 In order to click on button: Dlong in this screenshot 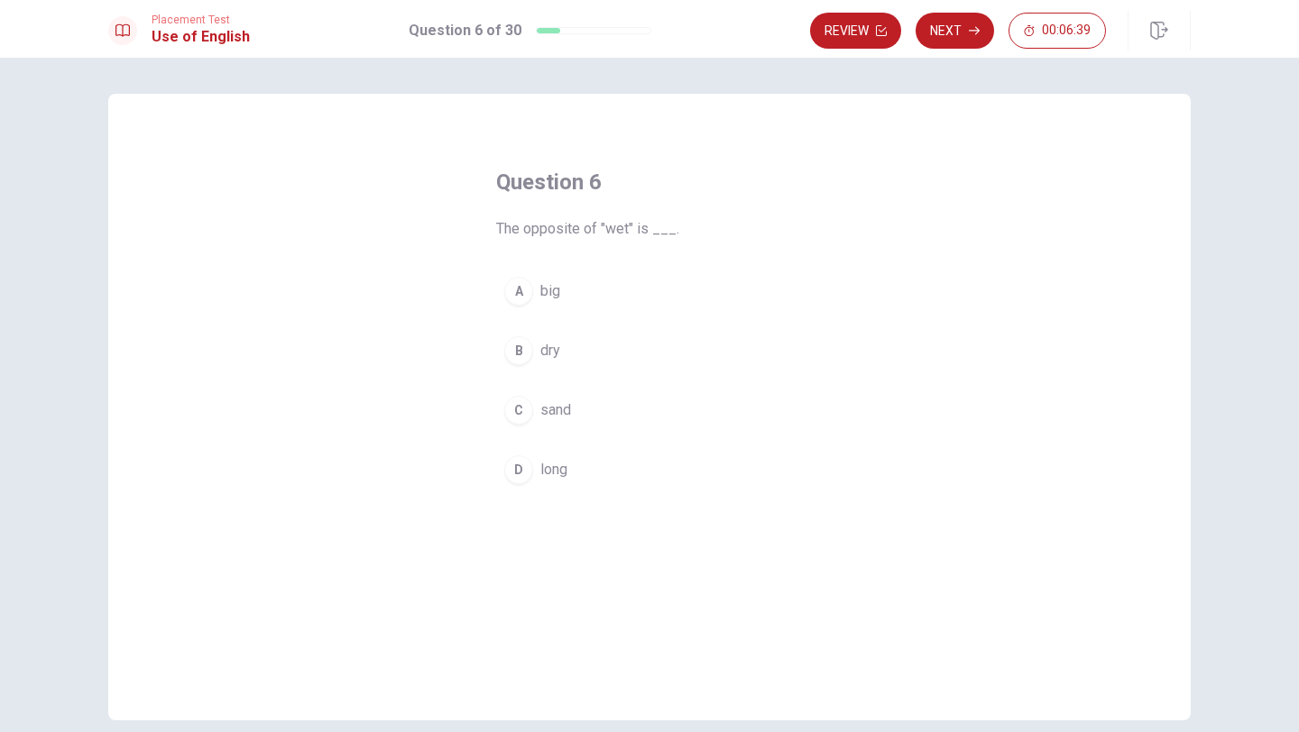, I will do `click(649, 470)`.